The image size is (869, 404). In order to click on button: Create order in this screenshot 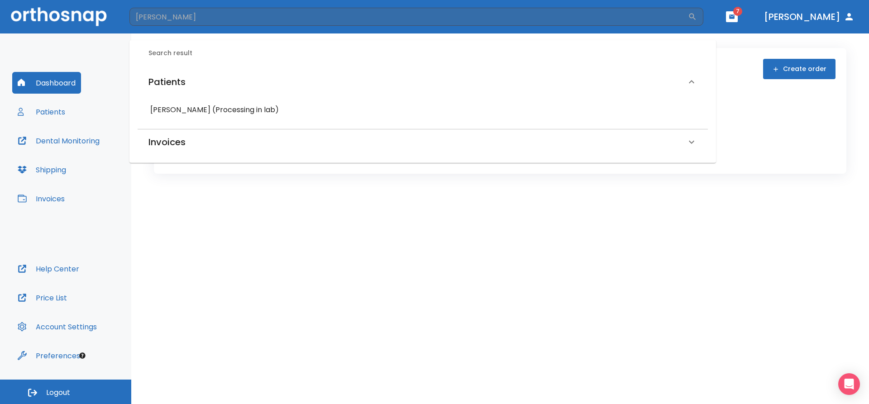, I will do `click(799, 69)`.